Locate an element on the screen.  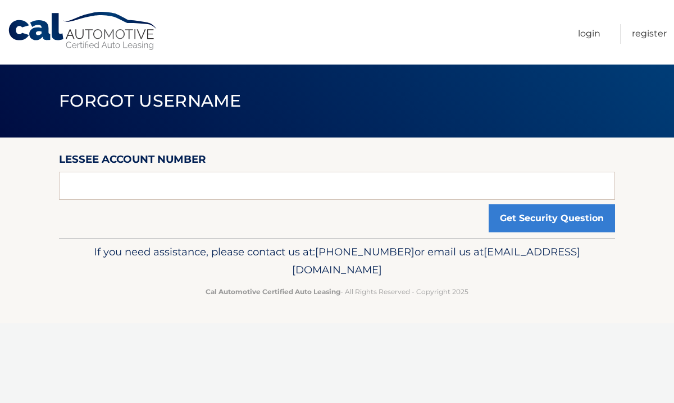
p: If you need assistance, please contact us at: or email us at is located at coordinates (337, 261).